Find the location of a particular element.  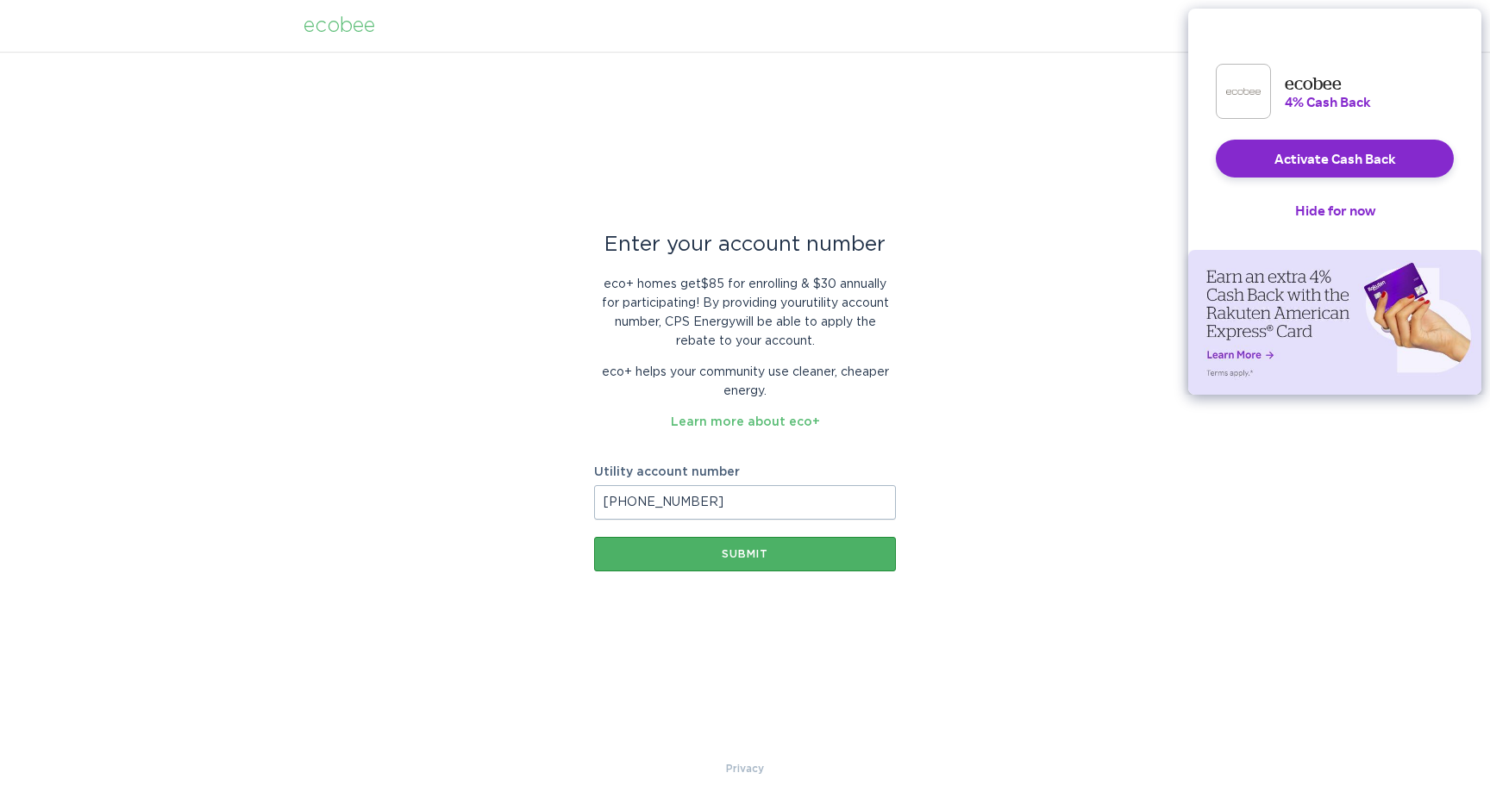

p: eco+ homes get $85 for enrolling & $30 annually for participating ! By providing your utility acc... is located at coordinates (745, 313).